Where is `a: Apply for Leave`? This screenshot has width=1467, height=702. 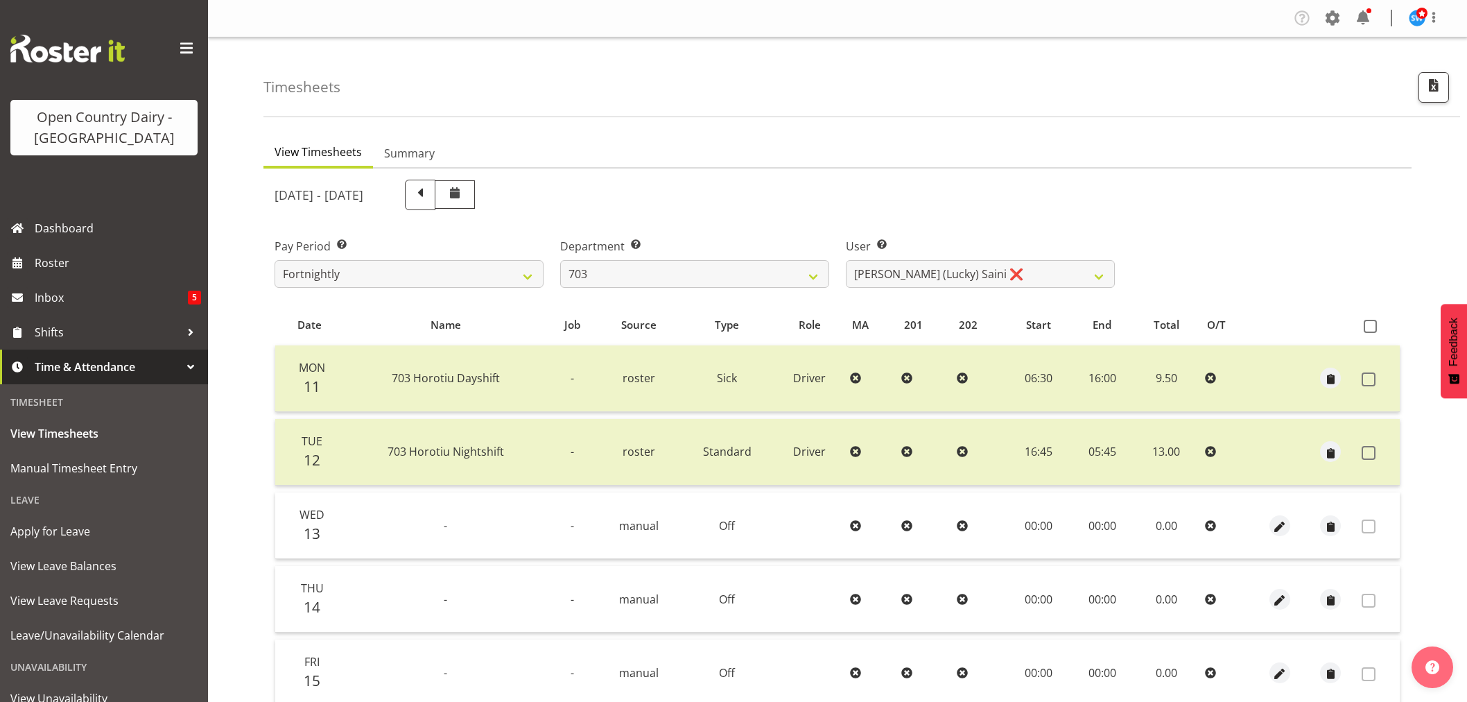 a: Apply for Leave is located at coordinates (104, 531).